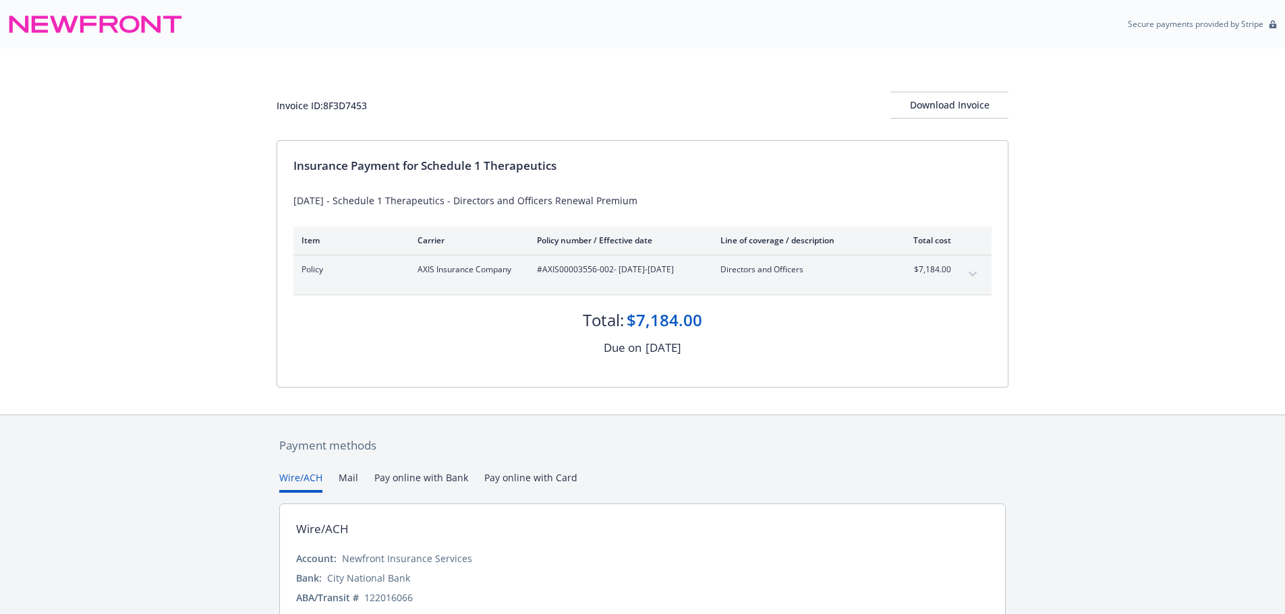 The width and height of the screenshot is (1285, 614). What do you see at coordinates (949, 105) in the screenshot?
I see `div: Download Invoice` at bounding box center [949, 105].